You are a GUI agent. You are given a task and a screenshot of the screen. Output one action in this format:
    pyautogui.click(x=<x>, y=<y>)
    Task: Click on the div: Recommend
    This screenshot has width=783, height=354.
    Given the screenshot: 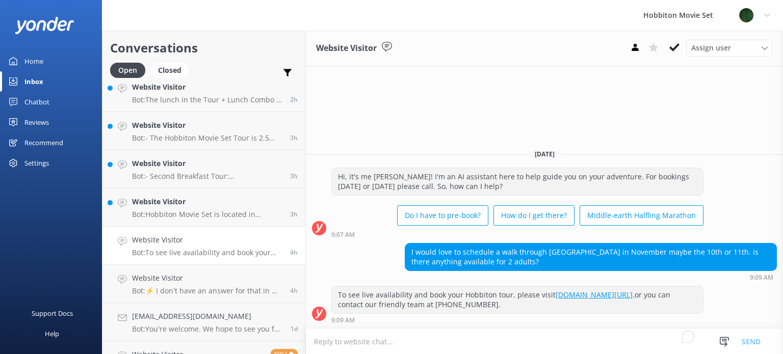 What is the action you would take?
    pyautogui.click(x=44, y=143)
    